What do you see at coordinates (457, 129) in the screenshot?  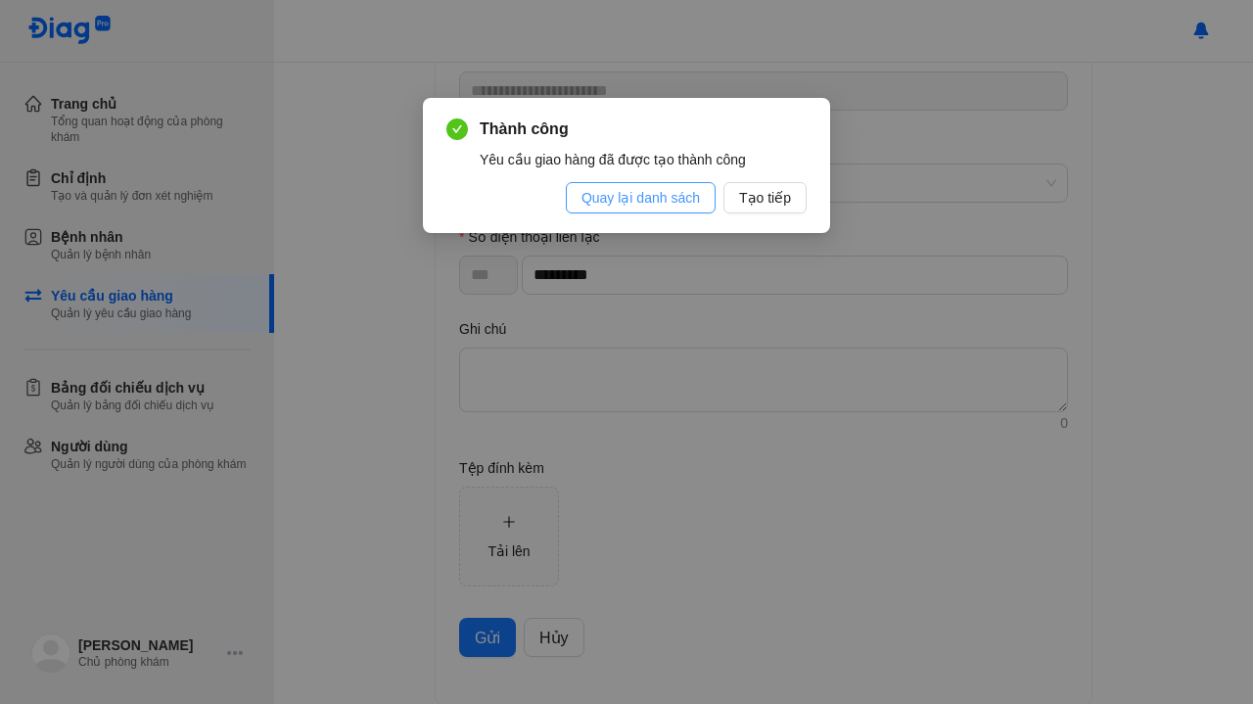 I see `span: check-circle` at bounding box center [457, 129].